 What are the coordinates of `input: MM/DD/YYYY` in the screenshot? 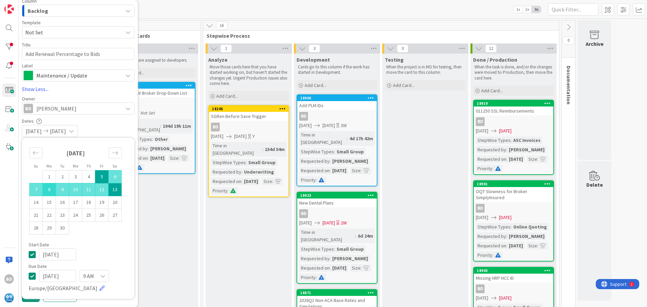 It's located at (58, 276).